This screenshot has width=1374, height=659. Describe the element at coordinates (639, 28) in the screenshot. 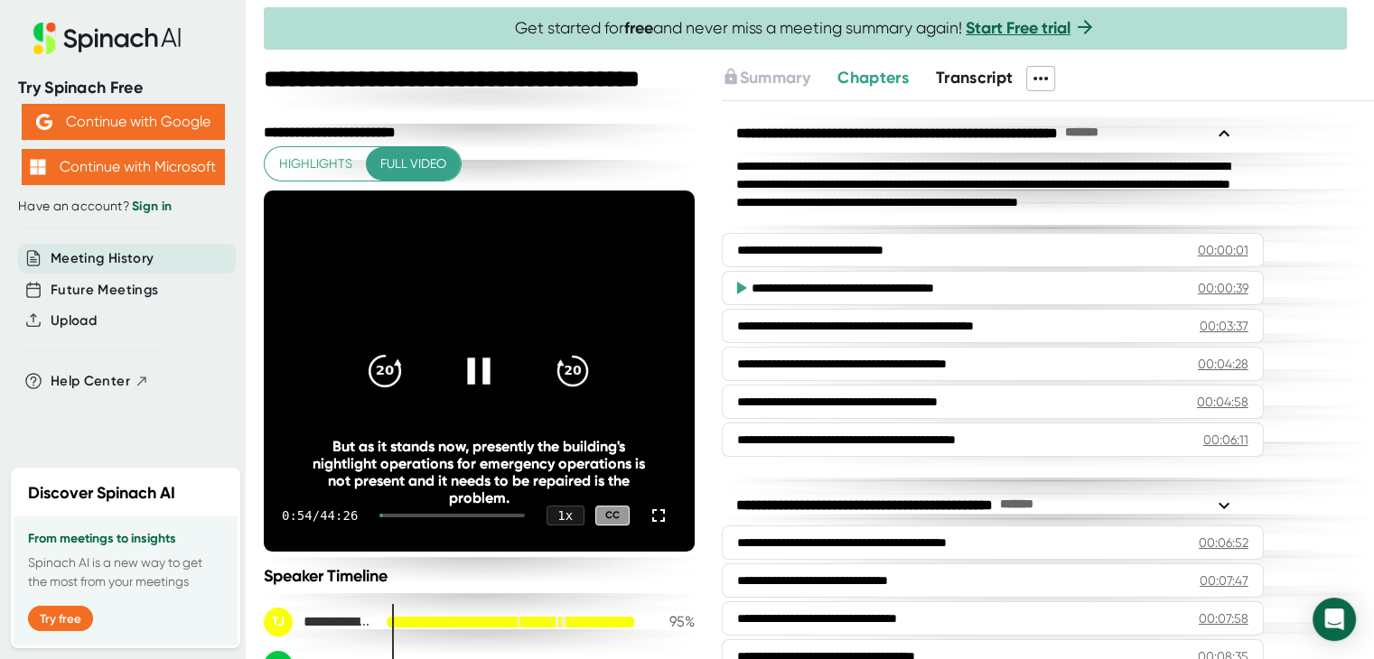

I see `b: free` at that location.